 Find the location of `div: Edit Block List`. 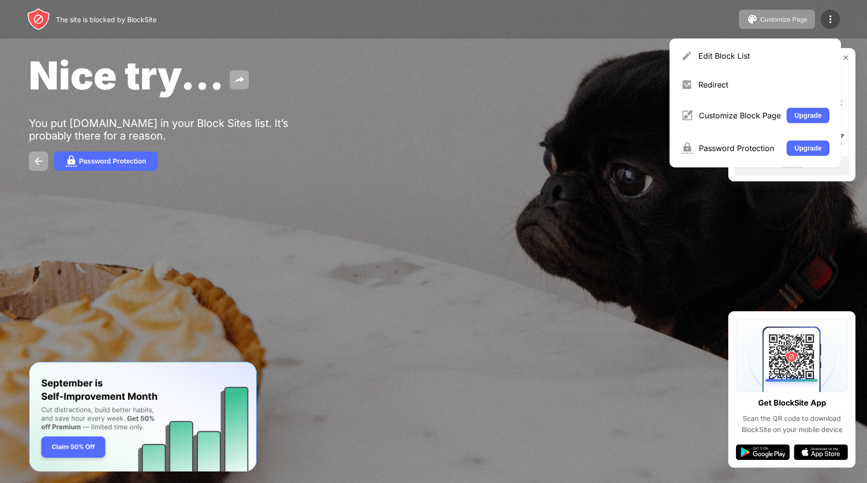

div: Edit Block List is located at coordinates (764, 56).